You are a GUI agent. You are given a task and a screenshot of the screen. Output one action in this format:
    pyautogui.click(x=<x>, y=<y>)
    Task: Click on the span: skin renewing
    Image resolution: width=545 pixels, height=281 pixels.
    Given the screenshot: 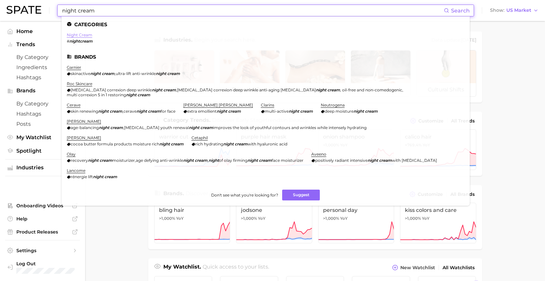 What is the action you would take?
    pyautogui.click(x=84, y=111)
    